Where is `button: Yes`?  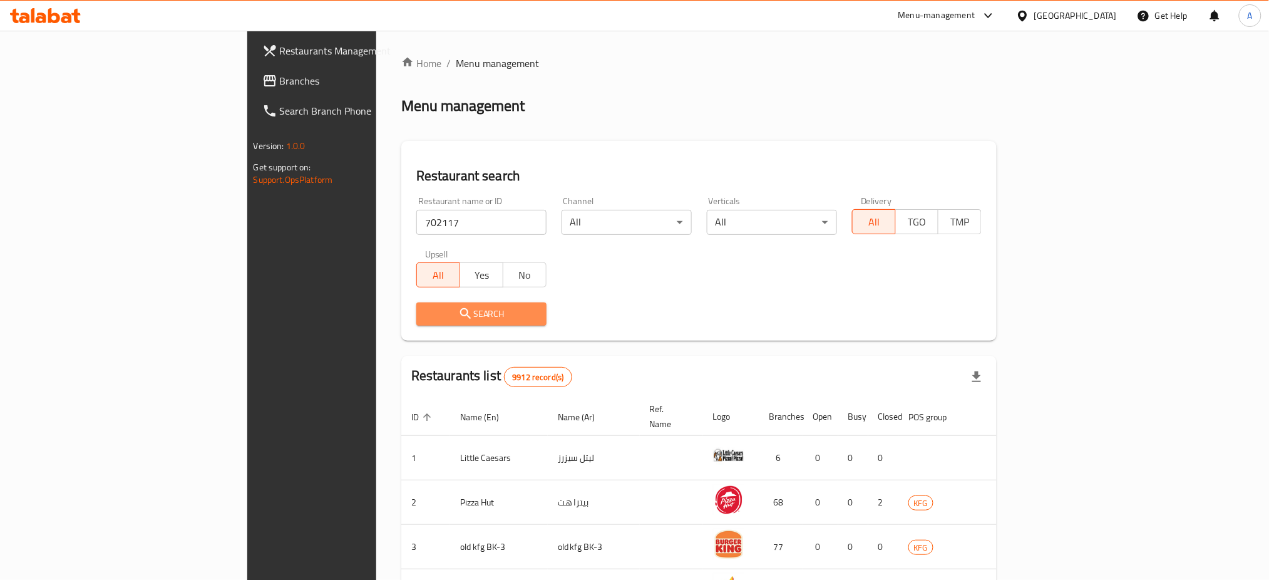 button: Yes is located at coordinates (482, 275).